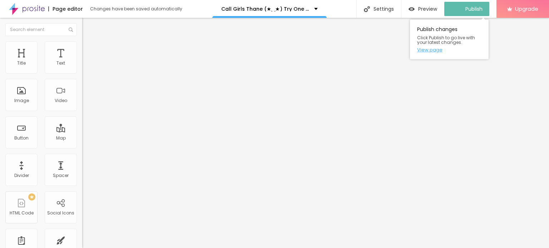 The width and height of the screenshot is (549, 248). I want to click on span: Publish, so click(474, 9).